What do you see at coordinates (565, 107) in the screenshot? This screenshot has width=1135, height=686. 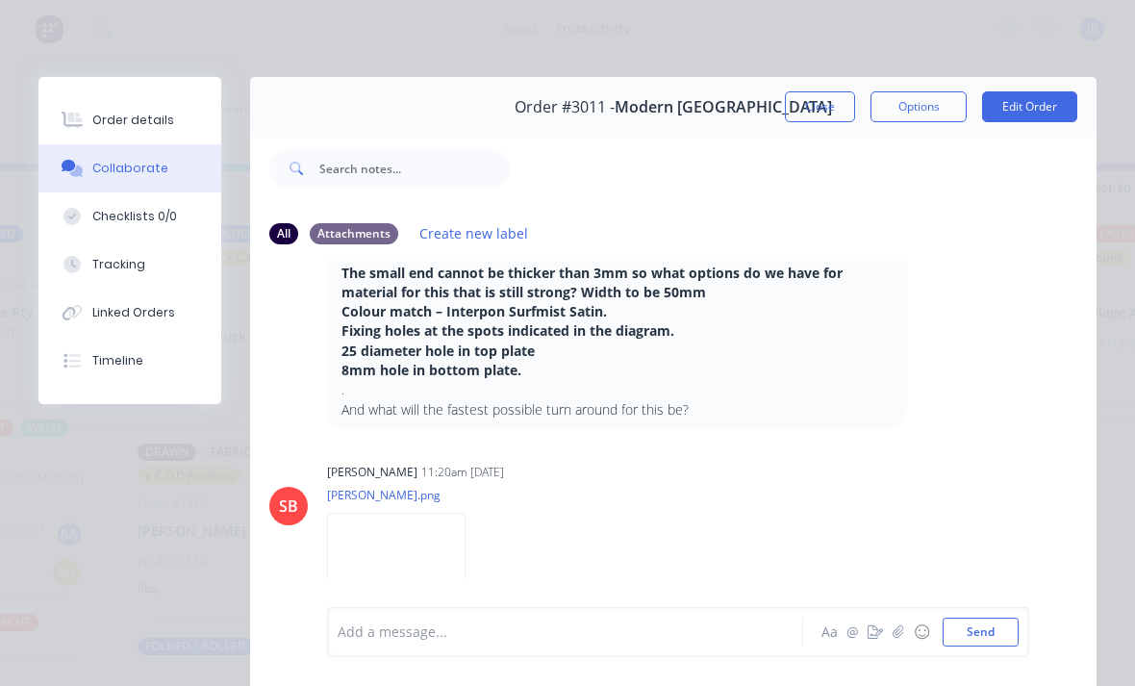 I see `span: Order #3011 -` at bounding box center [565, 107].